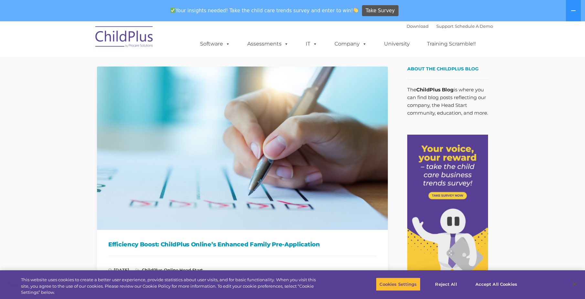  Describe the element at coordinates (380, 11) in the screenshot. I see `span: Take Survey` at that location.